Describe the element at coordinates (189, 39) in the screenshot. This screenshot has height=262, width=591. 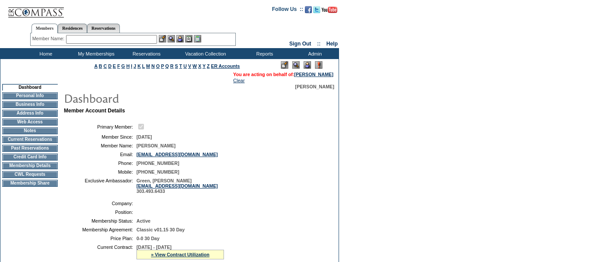
I see `img: Reservations` at that location.